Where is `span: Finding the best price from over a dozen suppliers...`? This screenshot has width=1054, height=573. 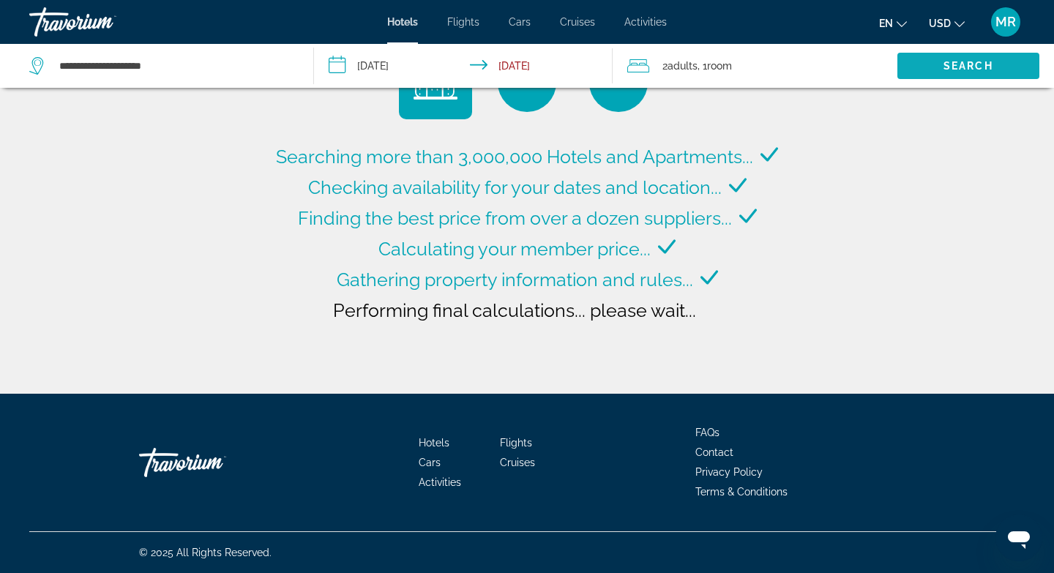 span: Finding the best price from over a dozen suppliers... is located at coordinates (515, 218).